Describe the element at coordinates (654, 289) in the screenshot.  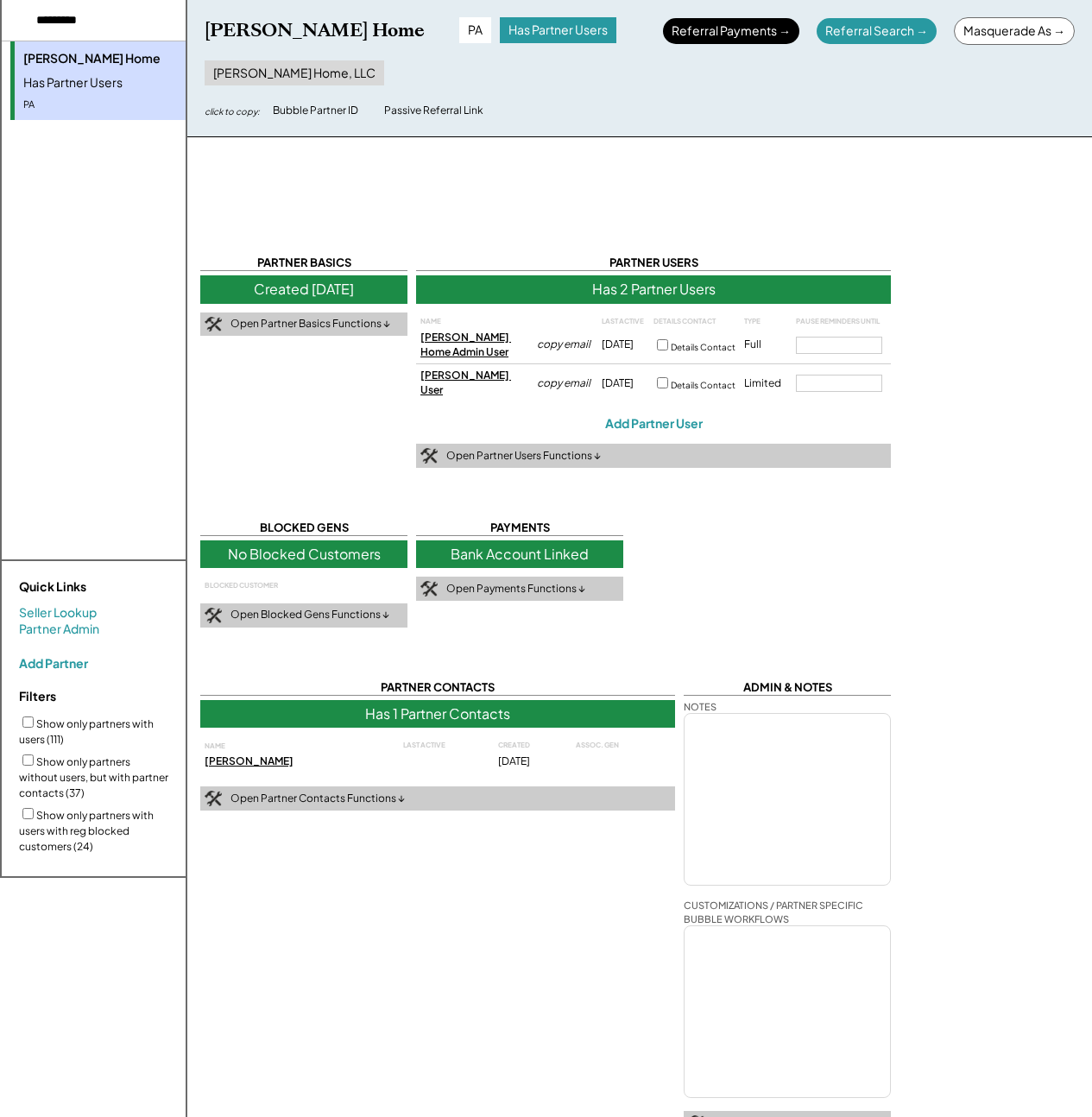
I see `div: Has 2 Partner Users` at that location.